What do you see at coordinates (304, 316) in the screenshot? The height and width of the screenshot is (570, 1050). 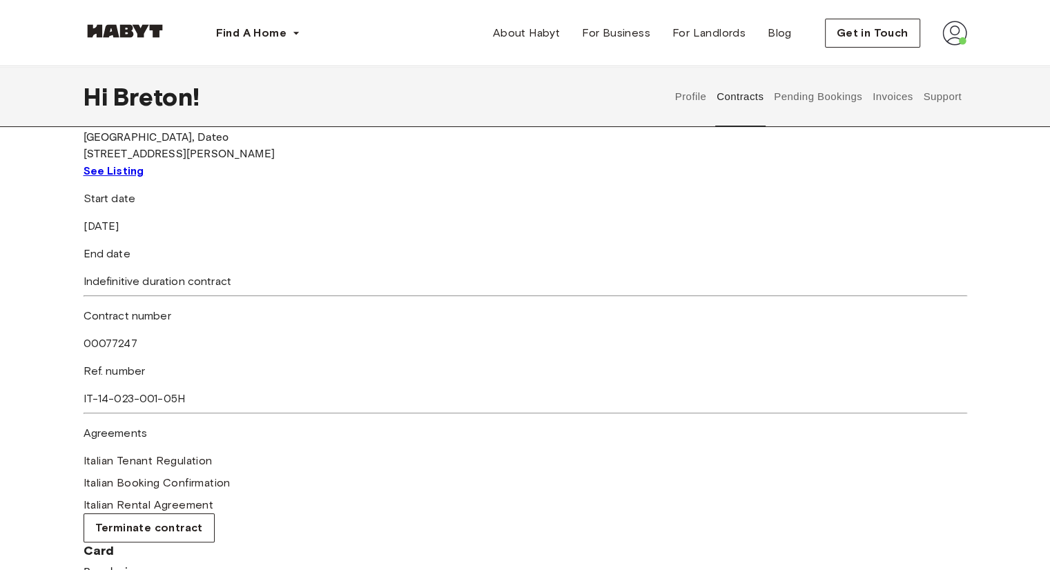 I see `p: Contract number` at bounding box center [304, 316].